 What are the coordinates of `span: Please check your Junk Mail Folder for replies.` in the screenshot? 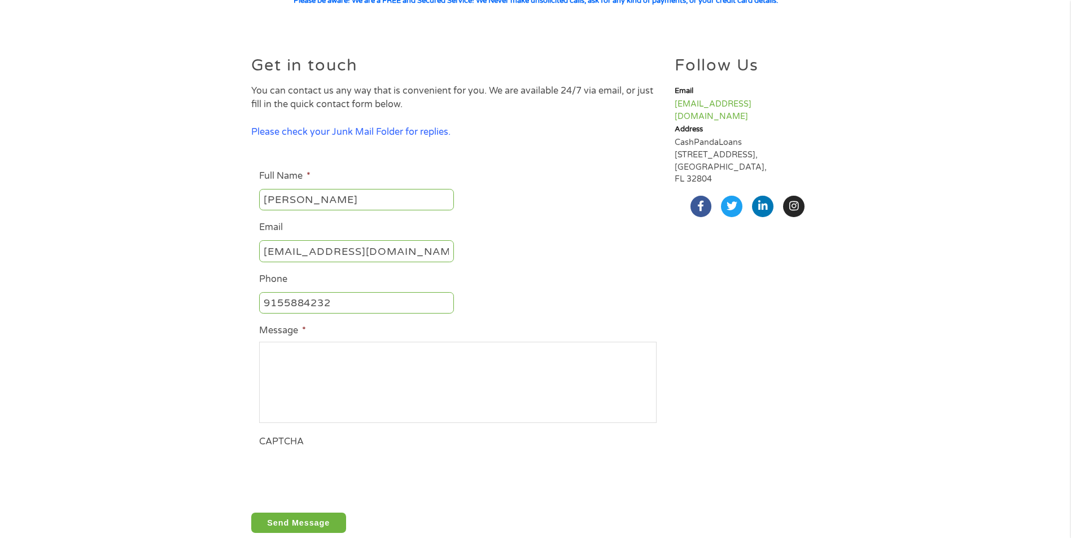 It's located at (350, 132).